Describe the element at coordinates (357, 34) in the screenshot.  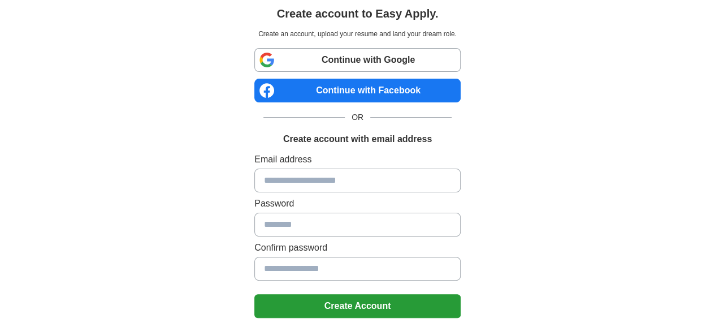
I see `p: Create an account, upload your resume and land your dream role.` at that location.